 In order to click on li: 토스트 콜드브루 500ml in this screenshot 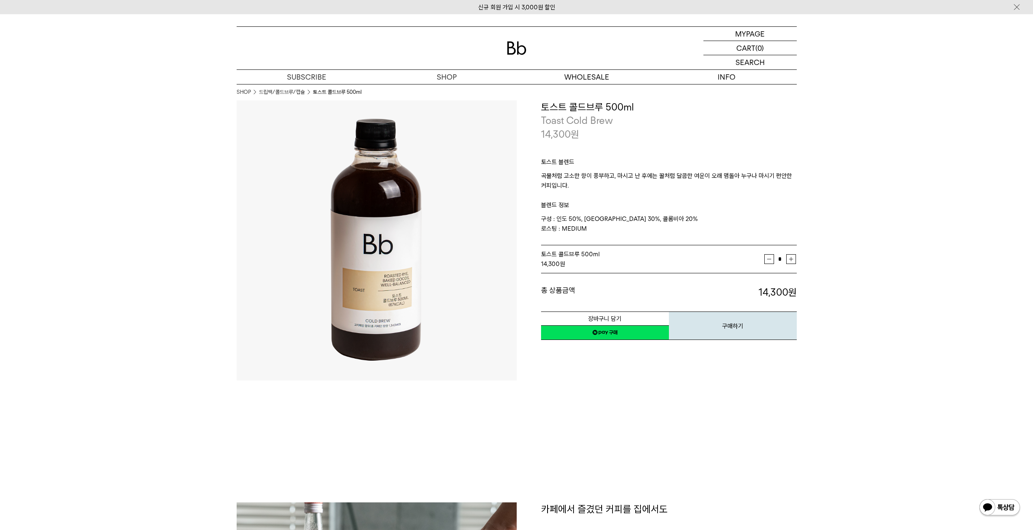, I will do `click(337, 92)`.